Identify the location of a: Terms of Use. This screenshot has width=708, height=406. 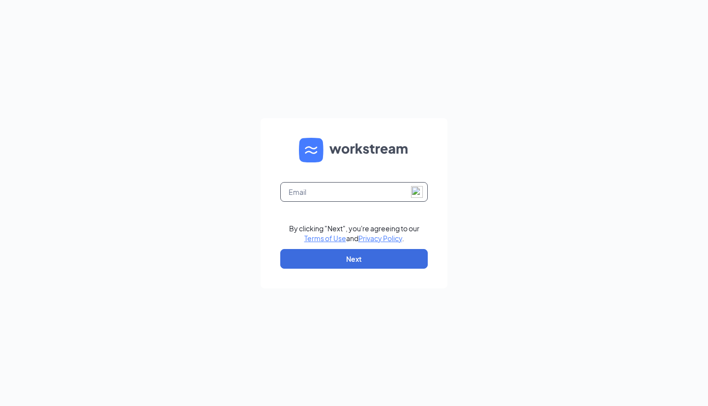
(325, 238).